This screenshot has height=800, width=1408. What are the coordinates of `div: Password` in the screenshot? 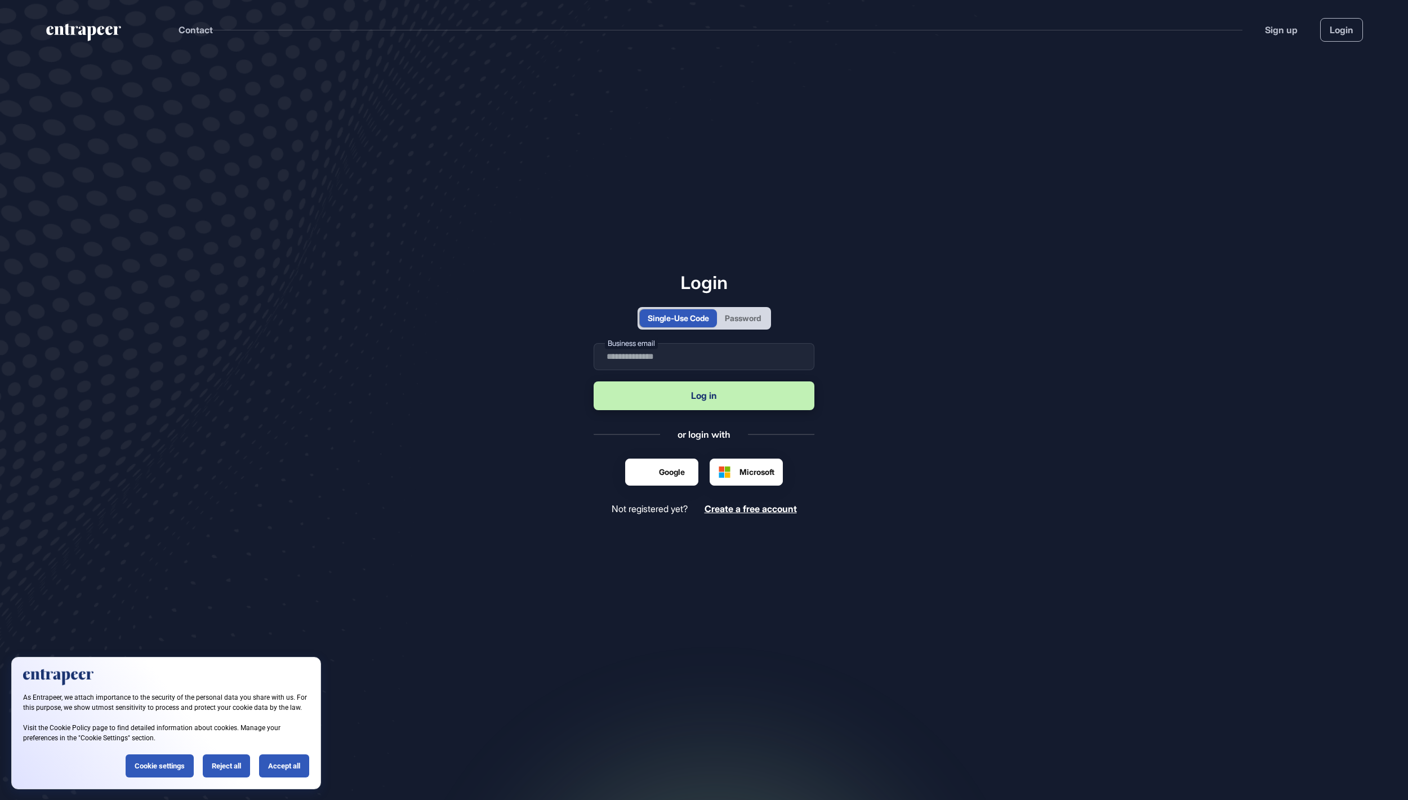 It's located at (743, 318).